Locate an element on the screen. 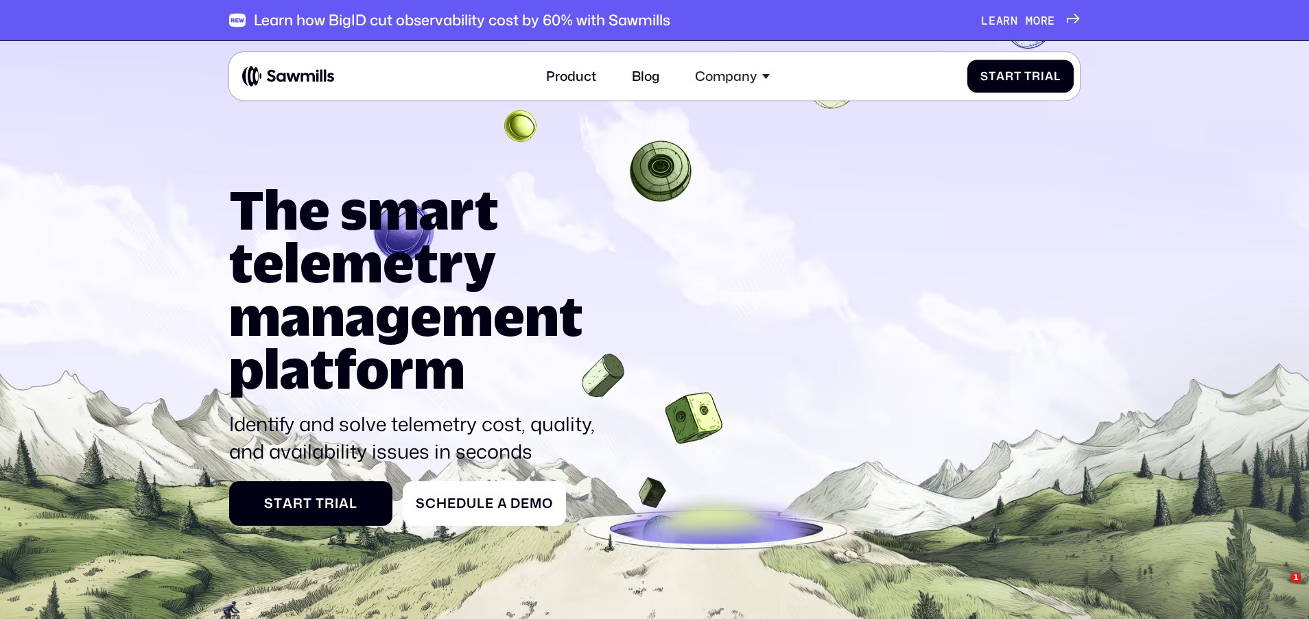 The image size is (1309, 619). h1: The smart telemetry management platform is located at coordinates (418, 289).